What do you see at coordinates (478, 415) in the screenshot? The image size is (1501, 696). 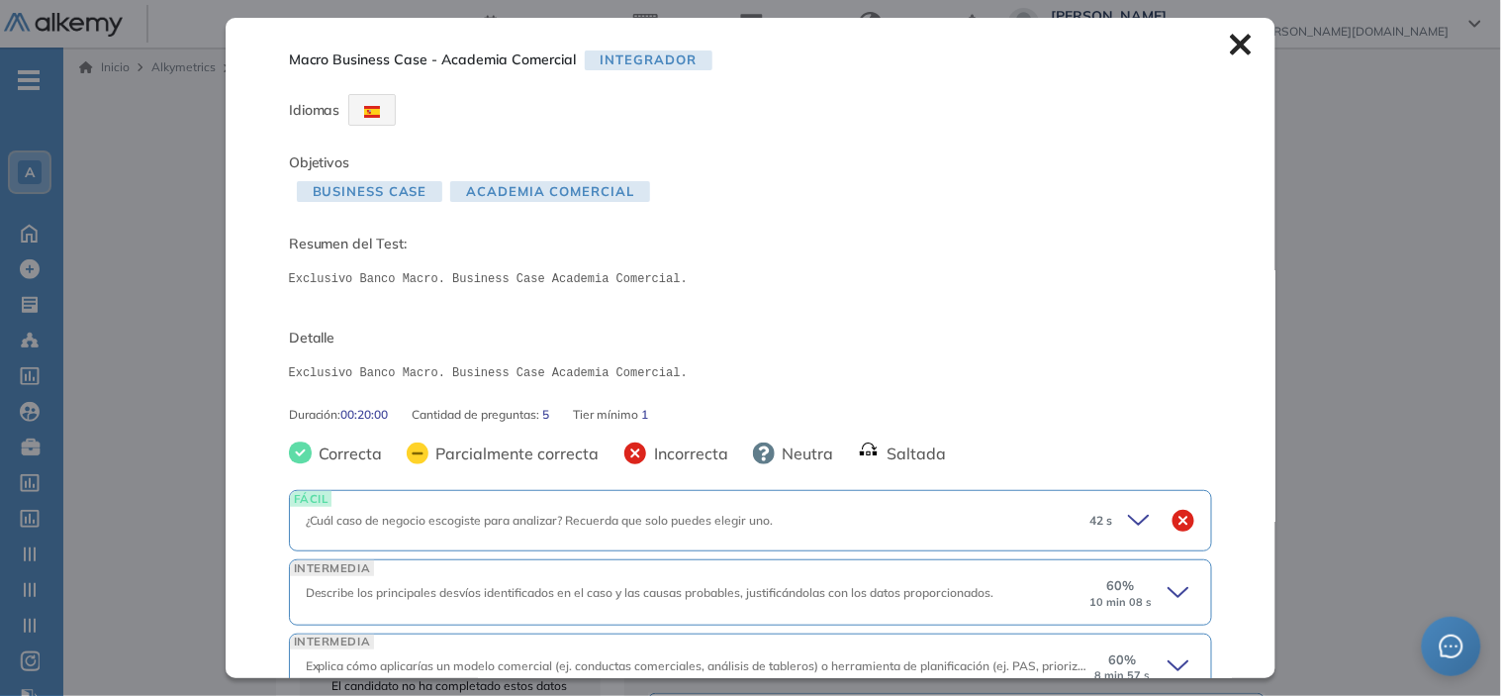 I see `span: Cantidad de preguntas:` at bounding box center [478, 415].